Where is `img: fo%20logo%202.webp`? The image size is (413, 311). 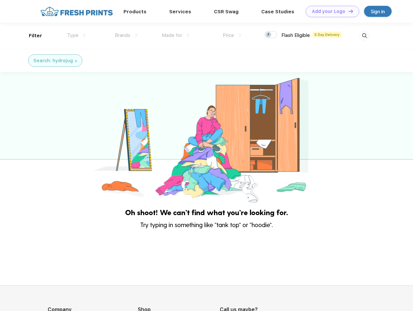
img: fo%20logo%202.webp is located at coordinates (77, 11).